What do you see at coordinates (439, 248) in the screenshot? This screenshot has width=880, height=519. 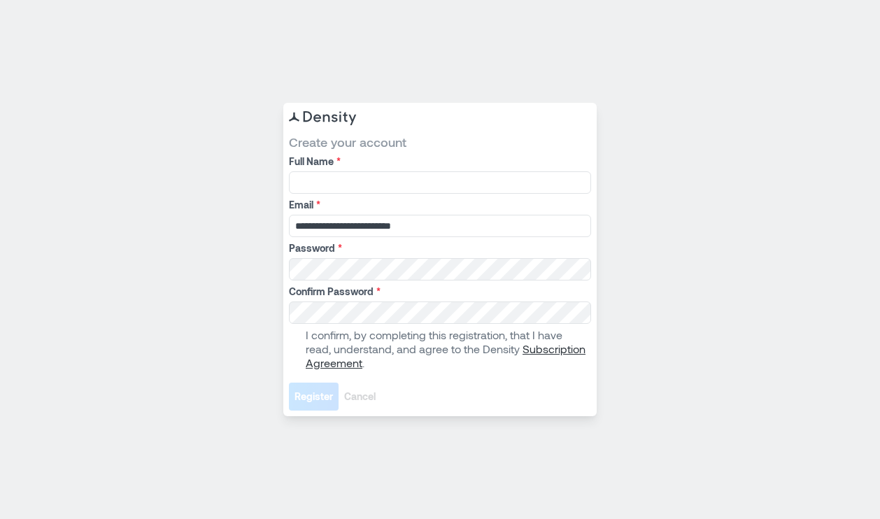 I see `label: Password` at bounding box center [439, 248].